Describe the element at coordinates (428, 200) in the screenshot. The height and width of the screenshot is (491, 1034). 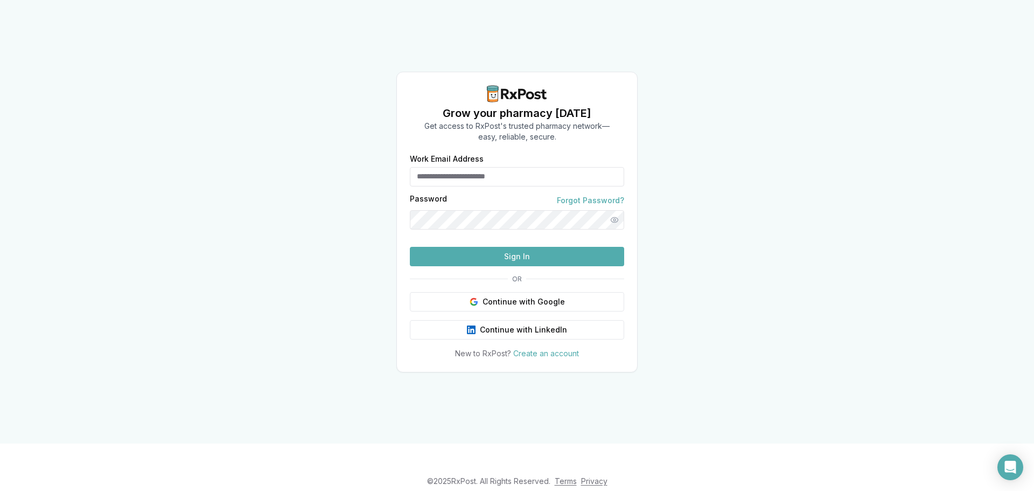
I see `label: Password` at that location.